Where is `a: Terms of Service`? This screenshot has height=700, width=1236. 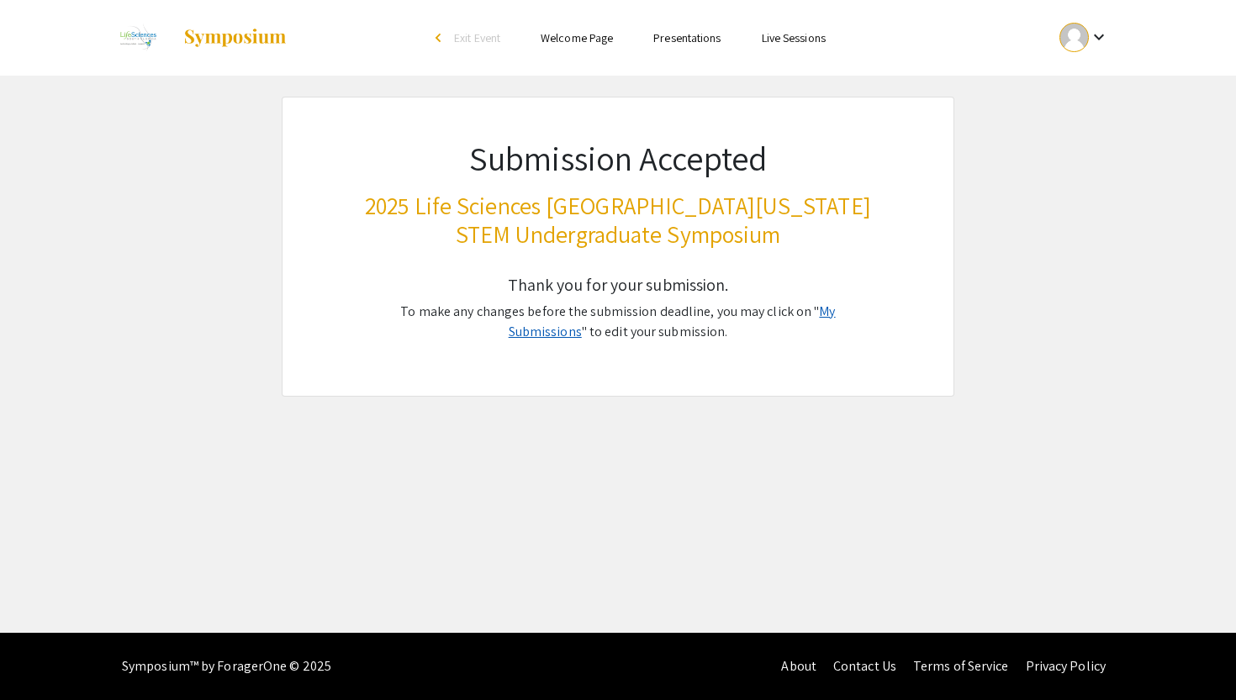
a: Terms of Service is located at coordinates (961, 666).